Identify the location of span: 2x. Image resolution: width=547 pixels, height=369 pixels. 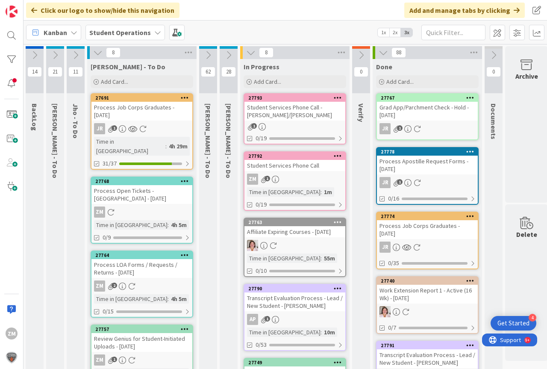
(395, 32).